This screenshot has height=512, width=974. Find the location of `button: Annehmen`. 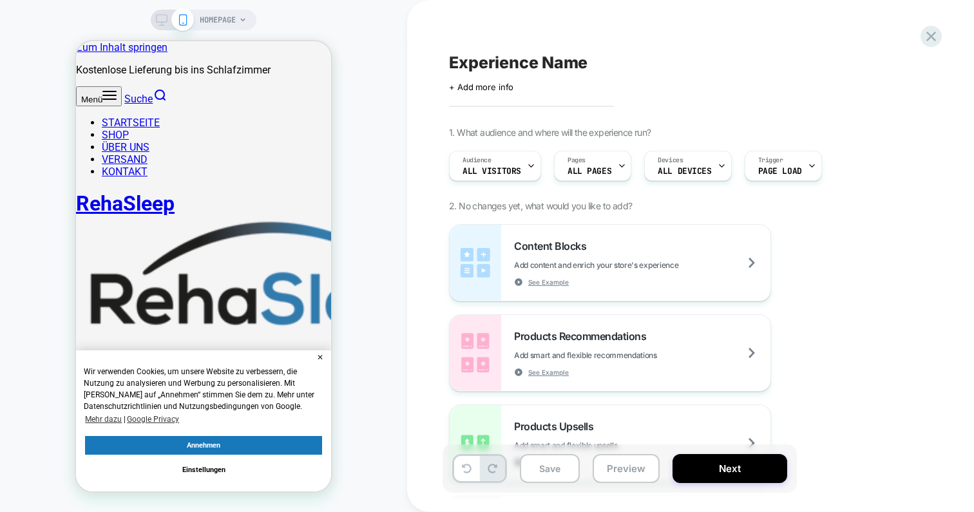

button: Annehmen is located at coordinates (128, 404).